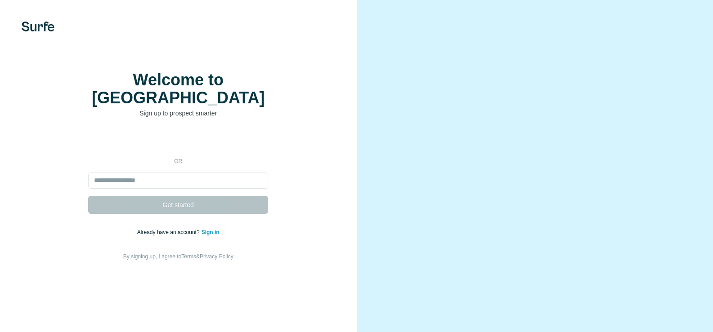  Describe the element at coordinates (210, 233) in the screenshot. I see `a: Sign in` at that location.